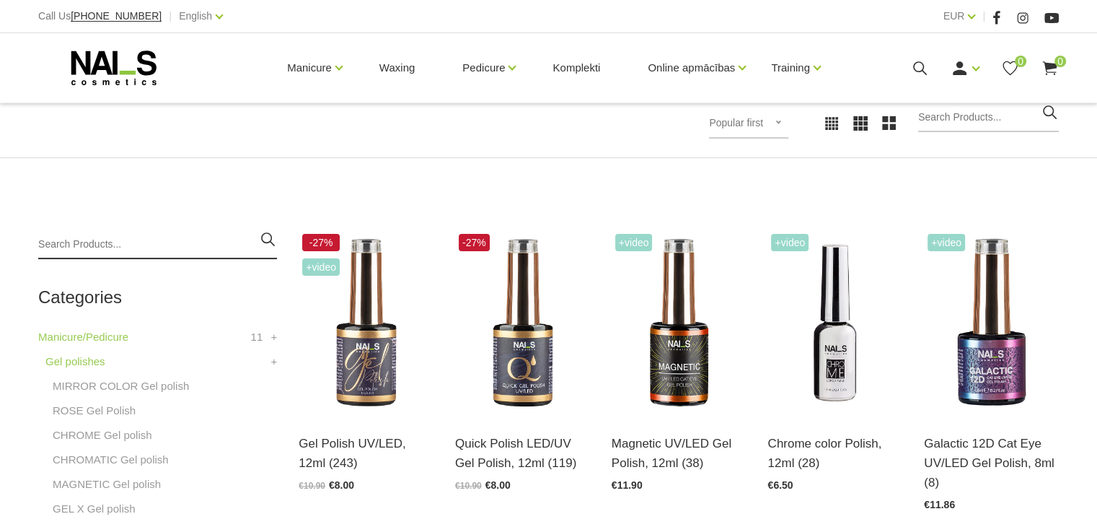 This screenshot has width=1097, height=527. I want to click on a: Online apmācības, so click(691, 68).